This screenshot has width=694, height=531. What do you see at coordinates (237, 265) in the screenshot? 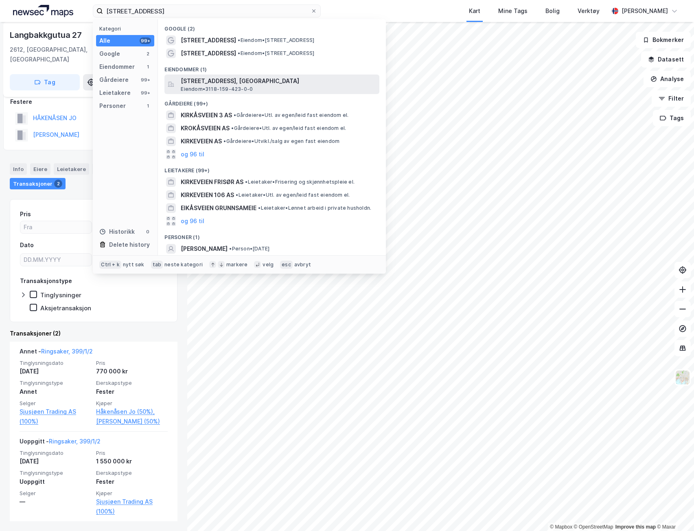
I see `div: markere` at bounding box center [237, 265].